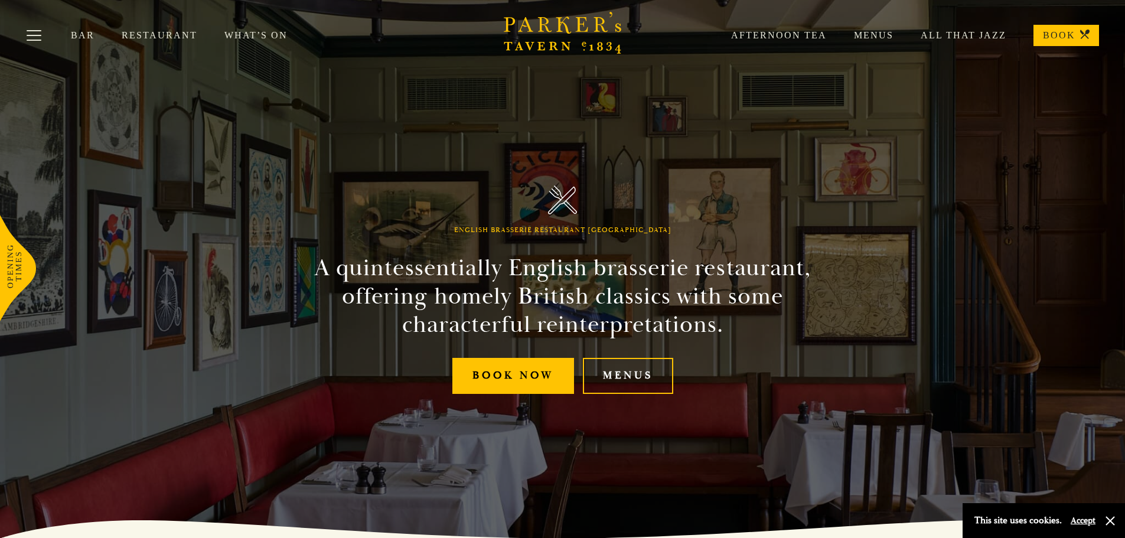 The height and width of the screenshot is (538, 1125). What do you see at coordinates (513, 376) in the screenshot?
I see `a: Book Now` at bounding box center [513, 376].